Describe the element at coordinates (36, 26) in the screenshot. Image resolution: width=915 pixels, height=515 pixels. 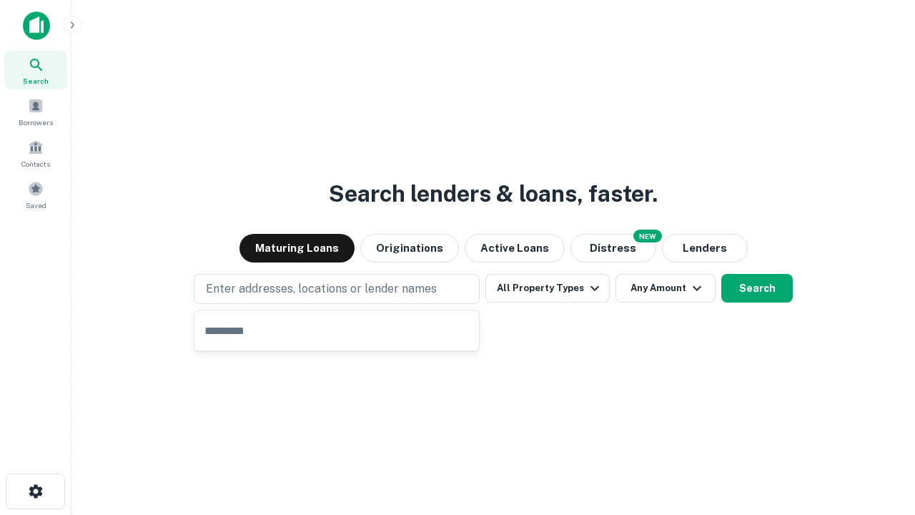
I see `img: capitalize-icon.png` at that location.